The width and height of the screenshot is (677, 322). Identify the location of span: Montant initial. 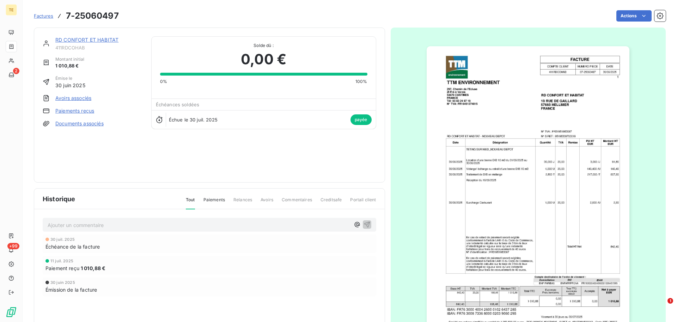
(70, 59).